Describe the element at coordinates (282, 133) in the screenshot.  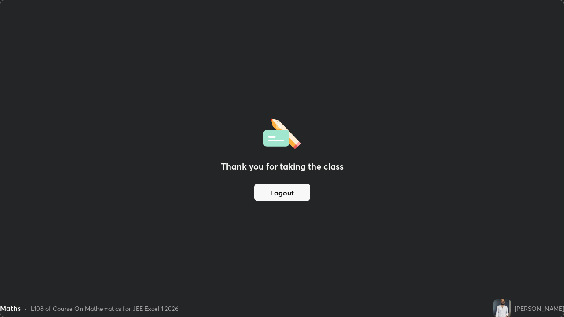
I see `img: offlineFeedback.1438e8b3.svg` at that location.